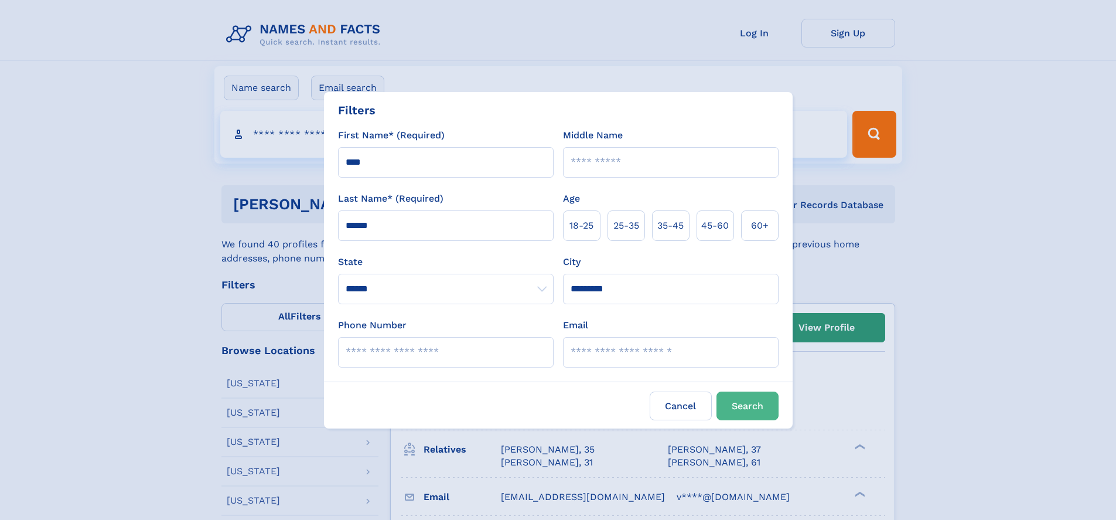 The image size is (1116, 520). I want to click on span: 18‑25, so click(581, 226).